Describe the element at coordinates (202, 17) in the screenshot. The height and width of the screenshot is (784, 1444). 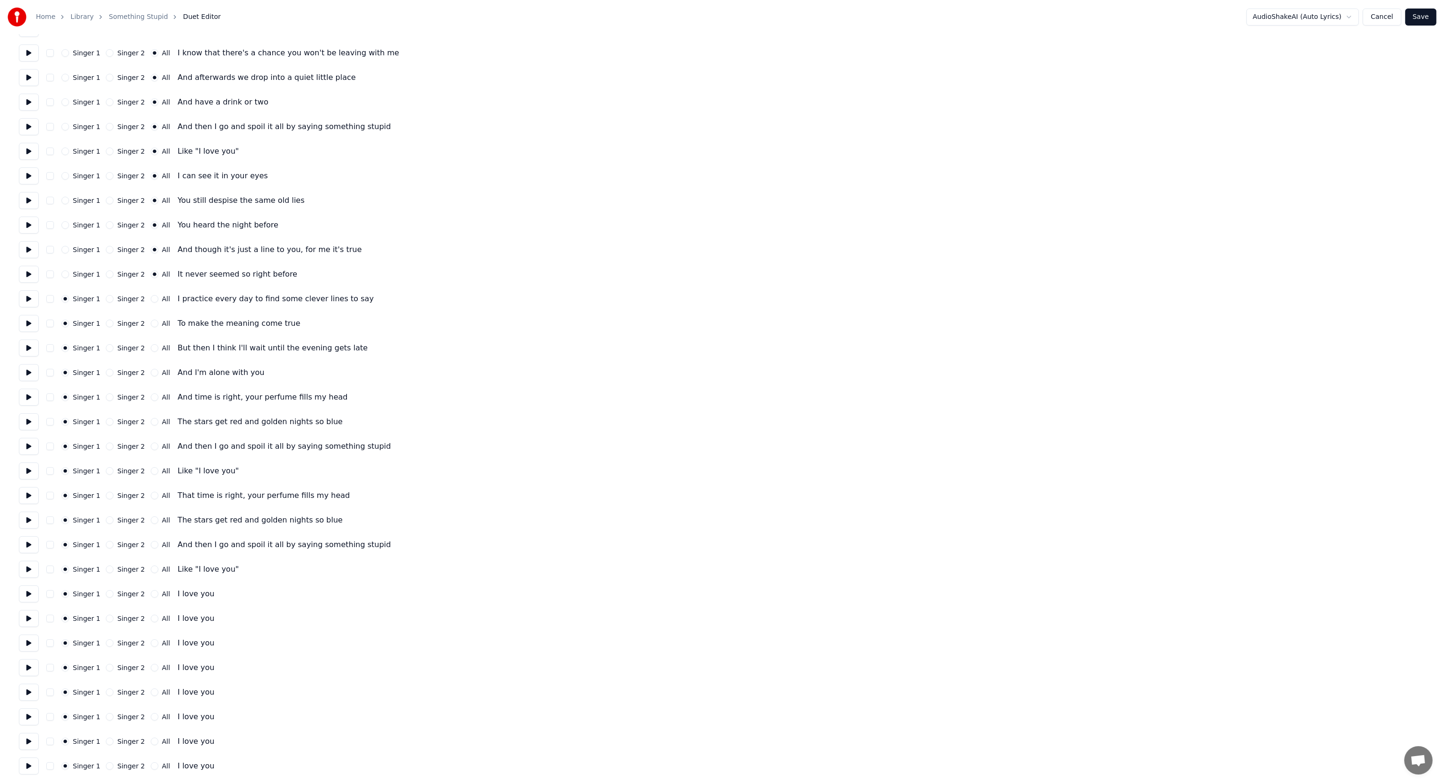
I see `span: Duet Editor` at that location.